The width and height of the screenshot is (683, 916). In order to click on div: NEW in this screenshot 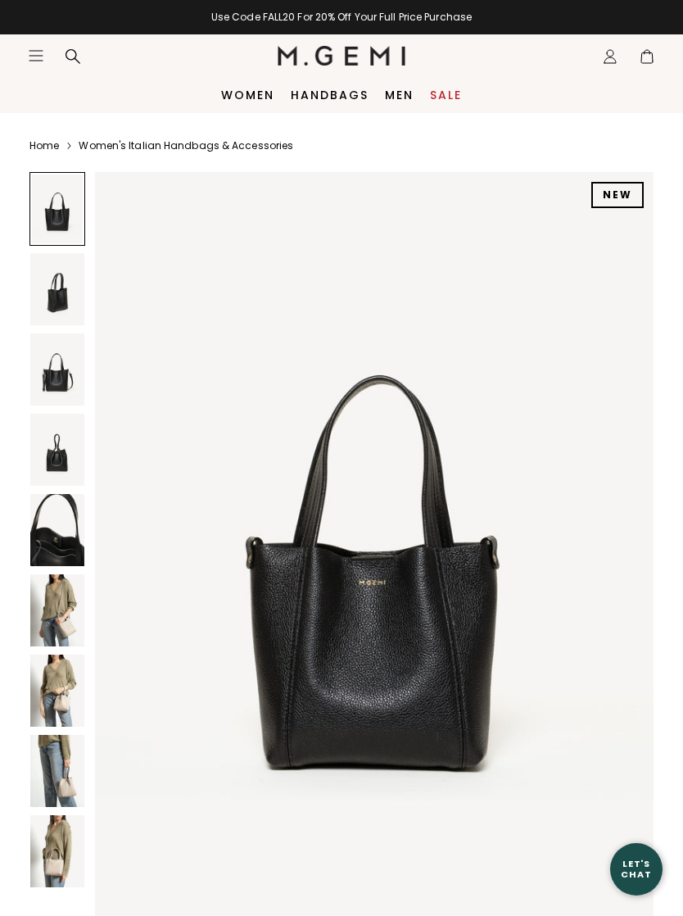, I will do `click(618, 195)`.